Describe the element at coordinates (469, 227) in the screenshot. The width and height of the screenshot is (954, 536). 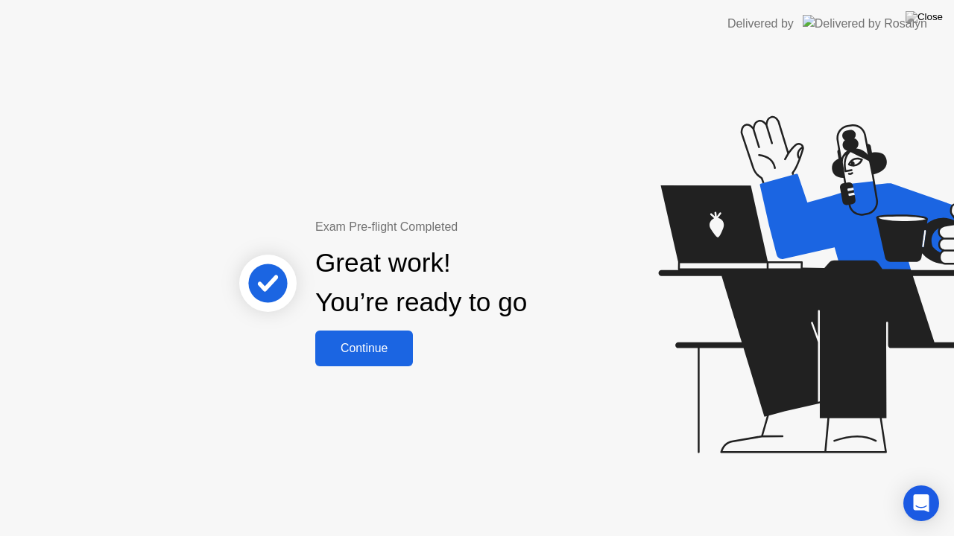
I see `div: Exam Pre-flight Completed` at that location.